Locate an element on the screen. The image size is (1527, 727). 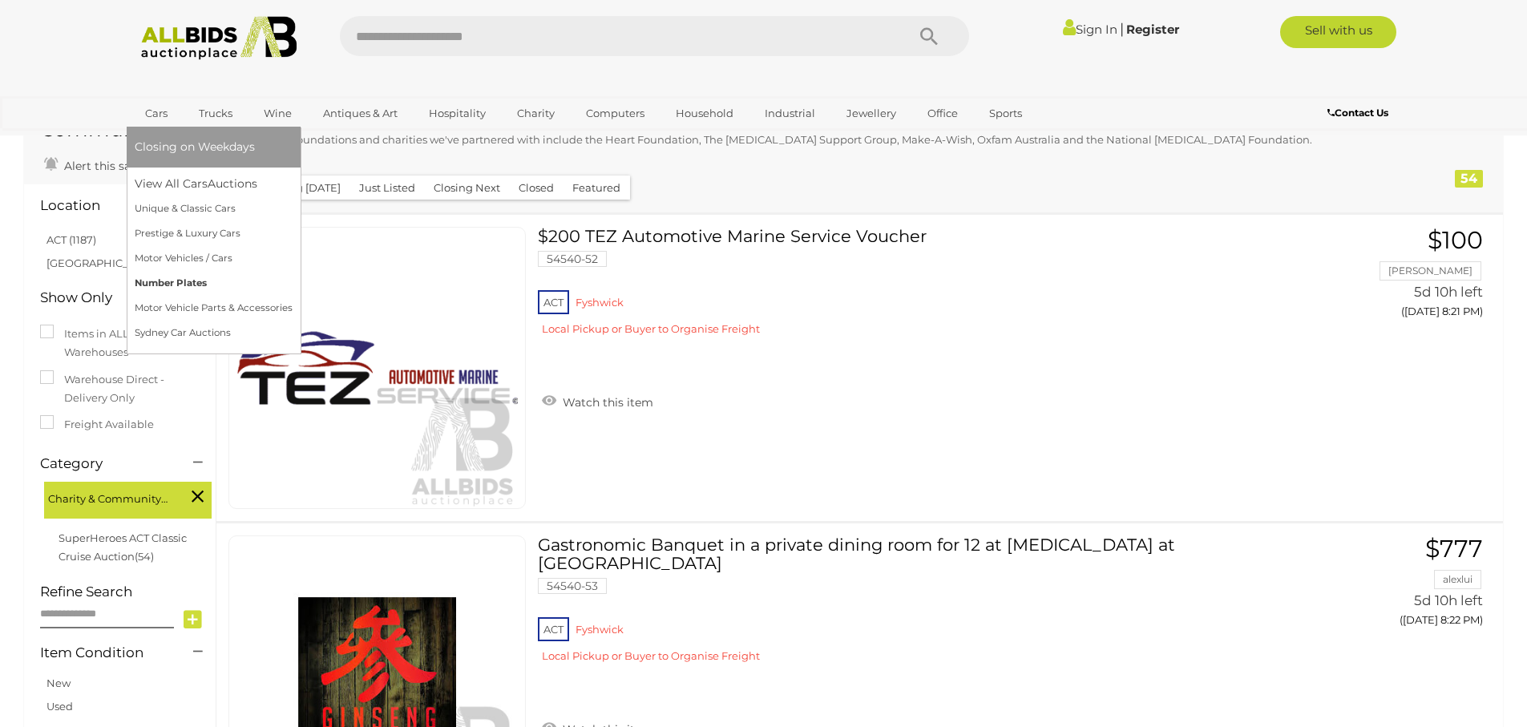
a: Antiques & Art is located at coordinates (360, 113).